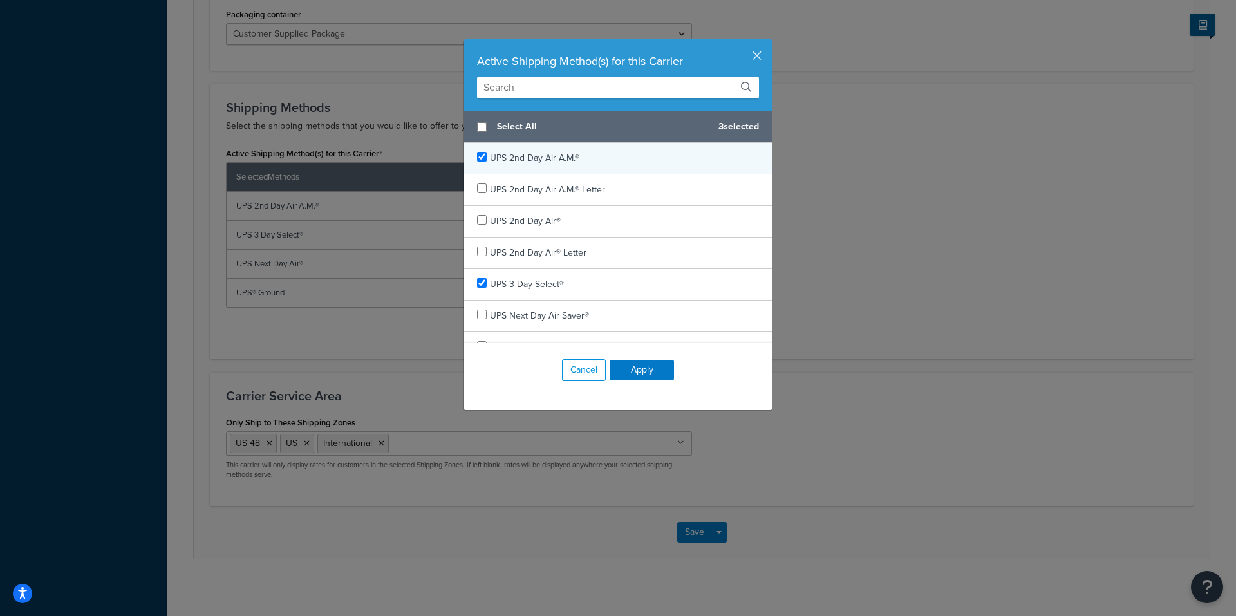 The image size is (1236, 616). I want to click on span: UPS 2nd Day Air®, so click(525, 221).